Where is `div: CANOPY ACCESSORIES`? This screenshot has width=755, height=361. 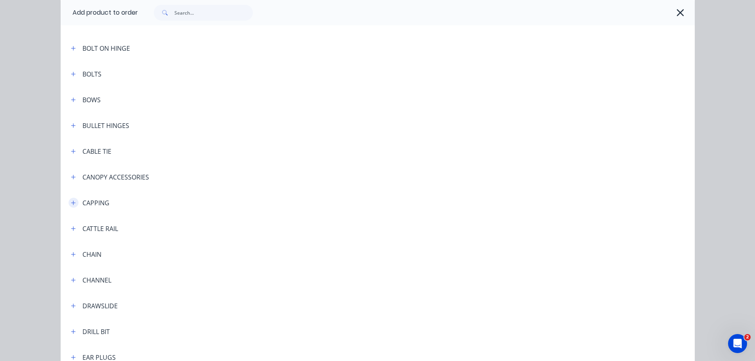
div: CANOPY ACCESSORIES is located at coordinates (116, 177).